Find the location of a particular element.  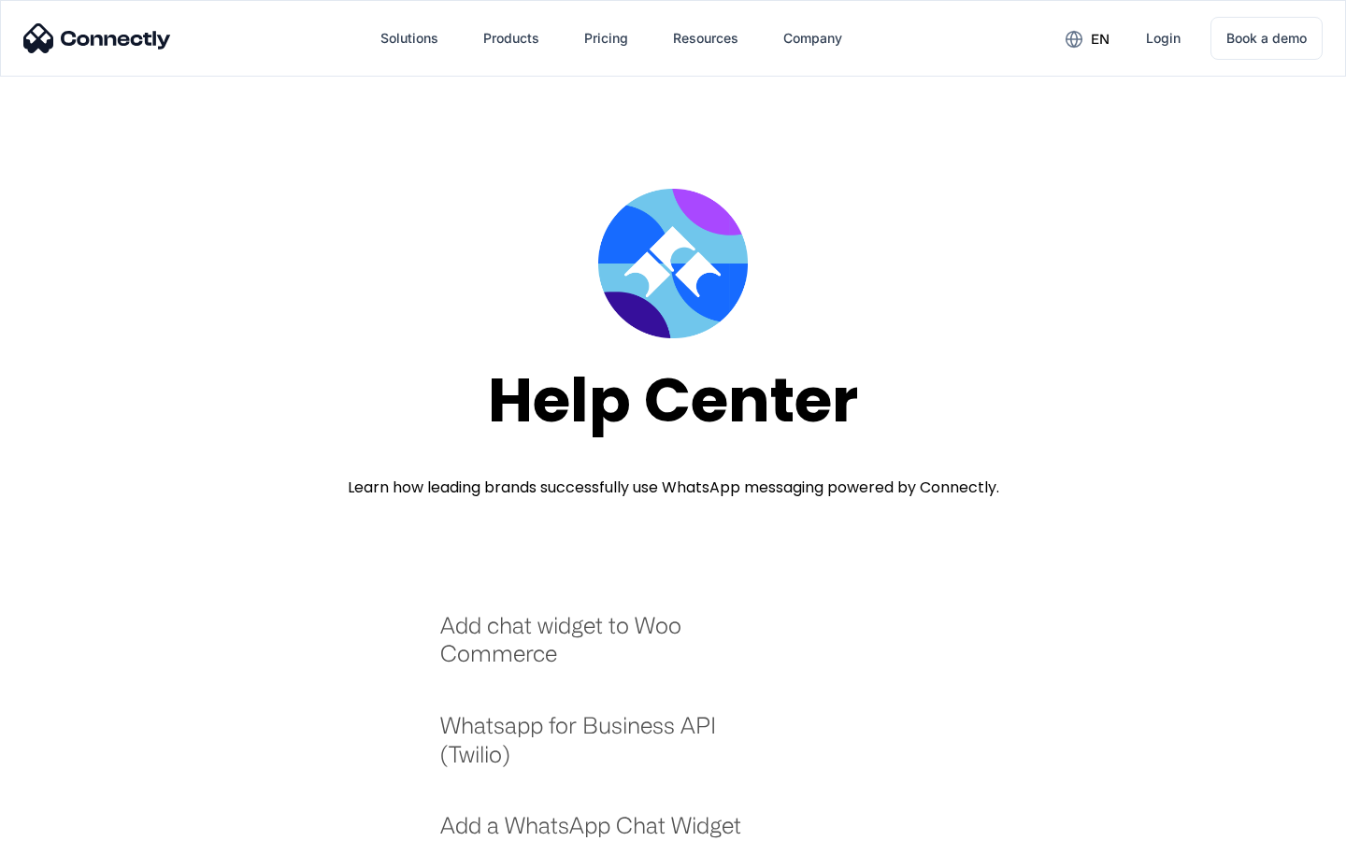

a: Pricing is located at coordinates (606, 38).